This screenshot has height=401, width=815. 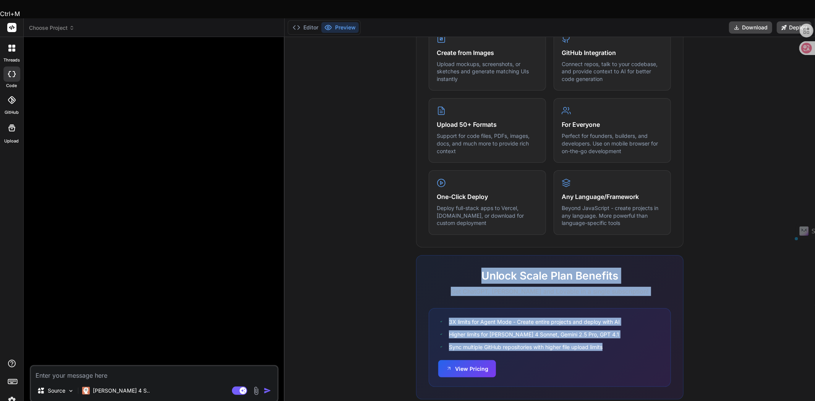 I want to click on button: Editor, so click(x=305, y=28).